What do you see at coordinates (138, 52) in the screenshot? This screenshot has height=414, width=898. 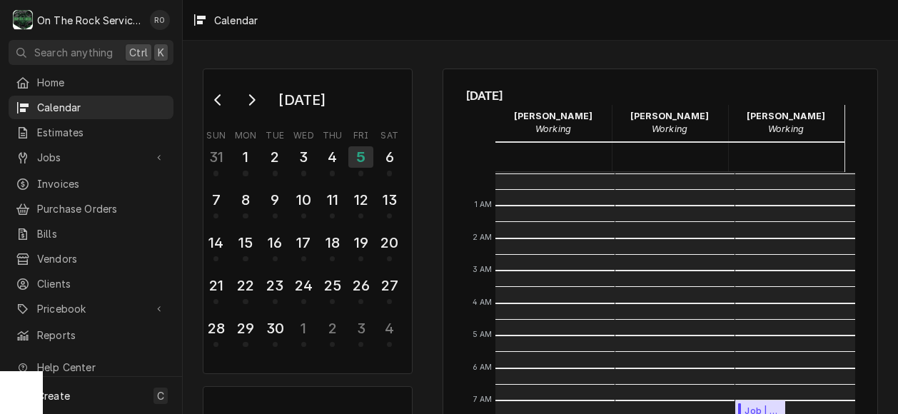 I see `span: Ctrl` at bounding box center [138, 52].